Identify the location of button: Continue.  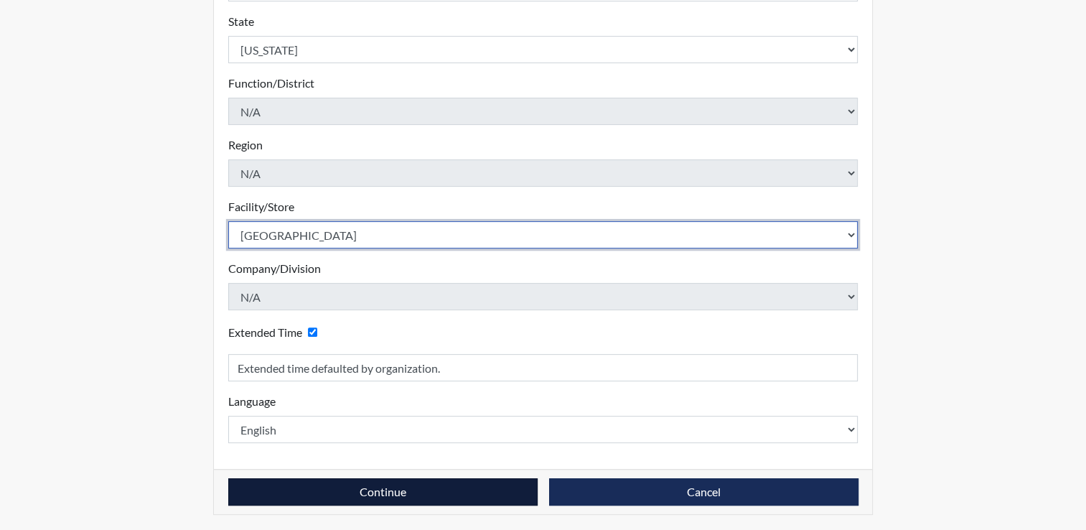
(382, 492).